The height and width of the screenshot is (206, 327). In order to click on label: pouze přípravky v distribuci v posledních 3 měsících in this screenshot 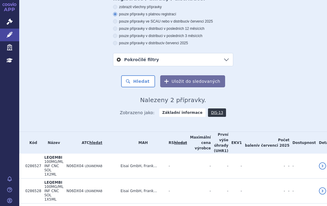, I will do `click(173, 36)`.